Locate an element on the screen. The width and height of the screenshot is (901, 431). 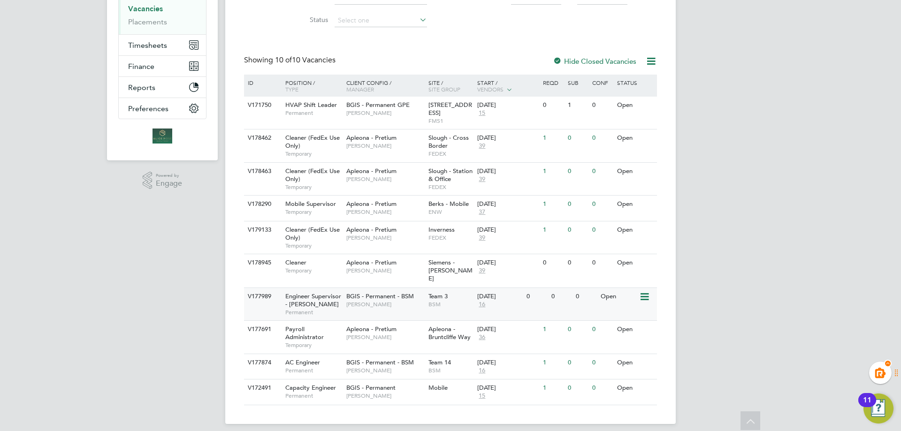
span: Apleona - Bruntcliffe Way is located at coordinates (449, 333).